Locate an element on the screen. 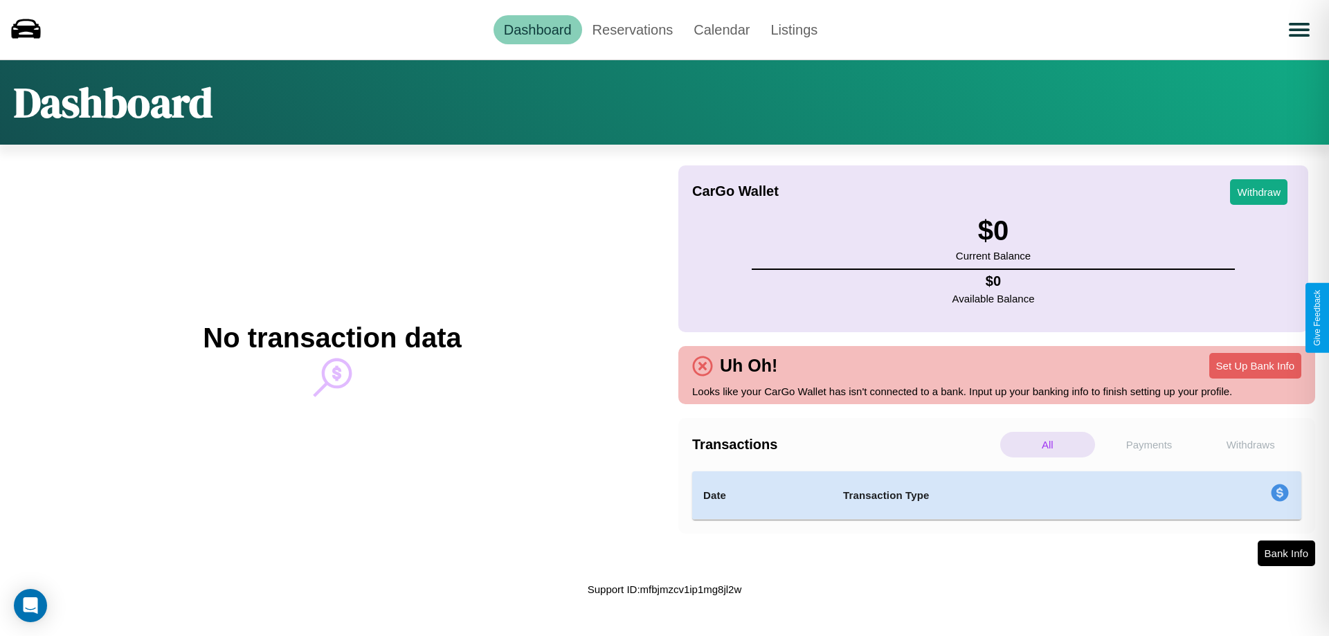 The width and height of the screenshot is (1329, 636). button: Set Up Bank Info is located at coordinates (1255, 366).